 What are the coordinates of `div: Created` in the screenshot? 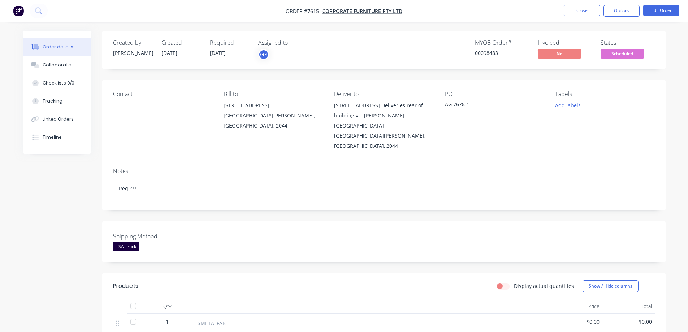 It's located at (181, 43).